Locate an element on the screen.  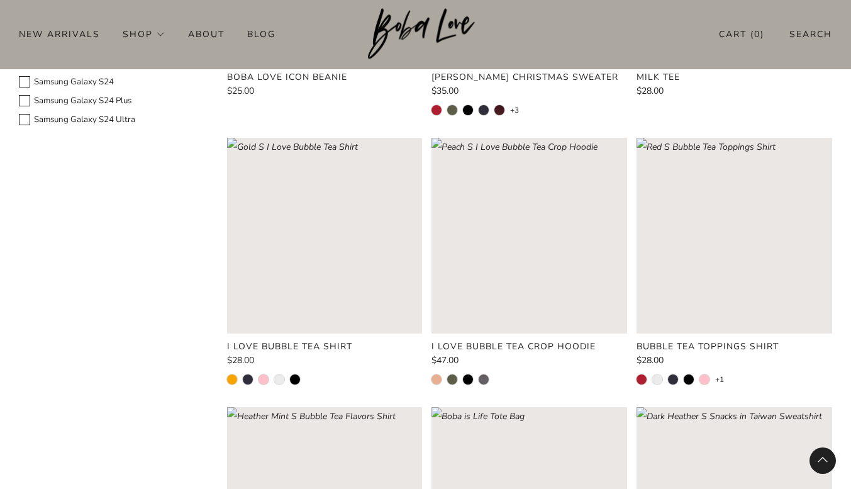
a: Search is located at coordinates (811, 34).